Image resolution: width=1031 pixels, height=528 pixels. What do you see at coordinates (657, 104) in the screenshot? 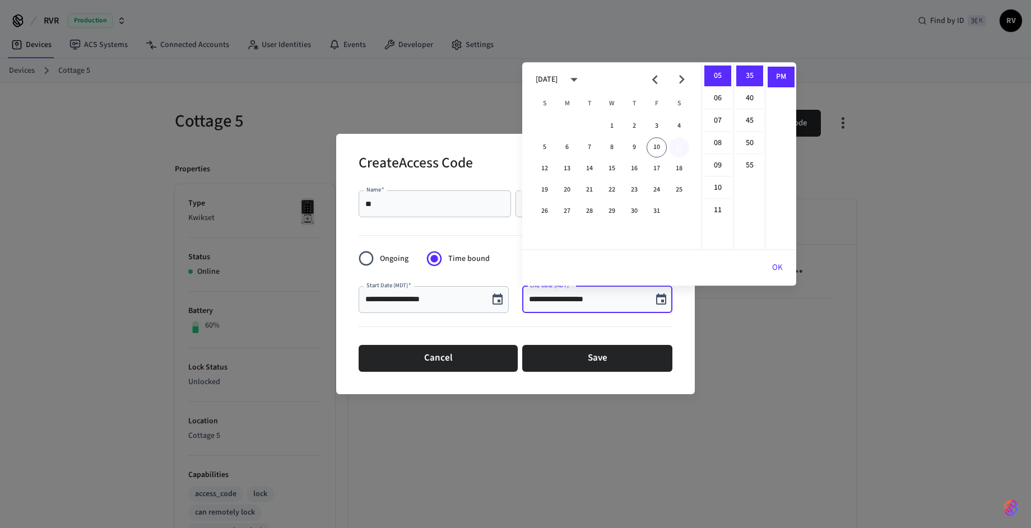
I see `span: Friday` at bounding box center [657, 104].